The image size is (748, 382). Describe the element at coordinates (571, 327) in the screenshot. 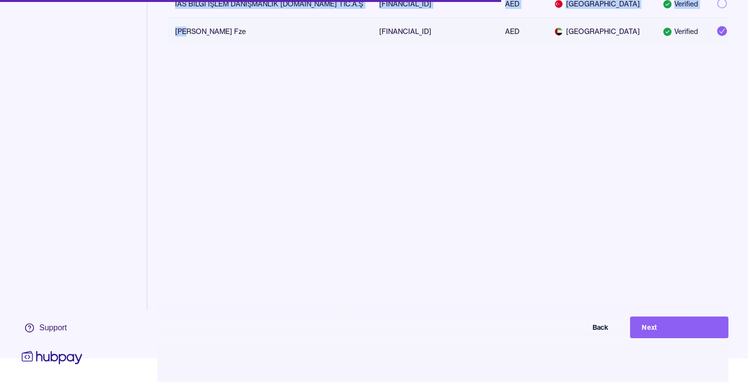

I see `button: Back` at that location.